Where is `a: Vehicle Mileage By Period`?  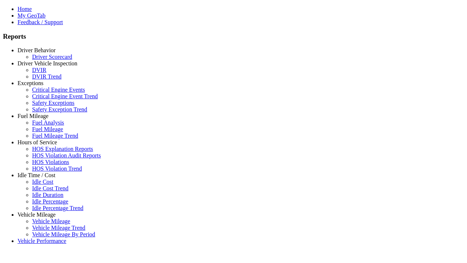
a: Vehicle Mileage By Period is located at coordinates (63, 234).